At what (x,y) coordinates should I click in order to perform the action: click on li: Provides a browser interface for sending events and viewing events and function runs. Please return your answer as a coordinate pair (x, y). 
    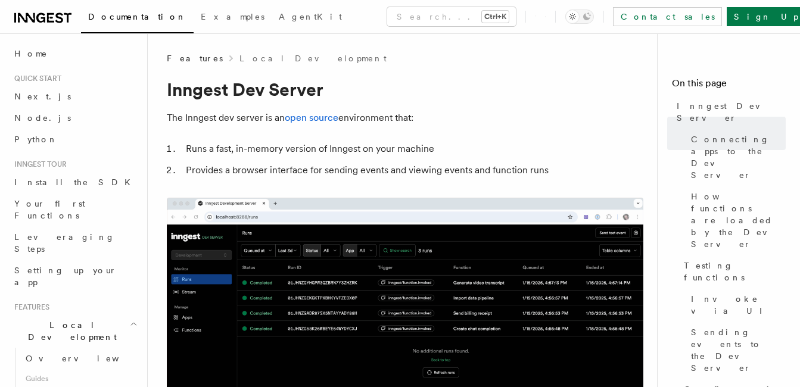
    Looking at the image, I should click on (413, 170).